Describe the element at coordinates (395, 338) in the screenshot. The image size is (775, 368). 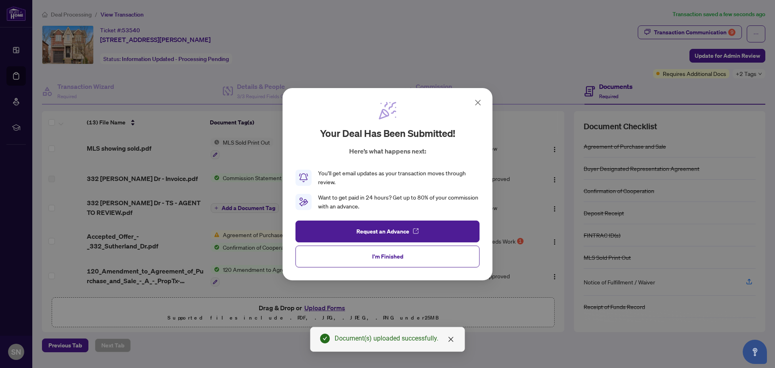
I see `div: Document(s) uploaded successfully.` at that location.